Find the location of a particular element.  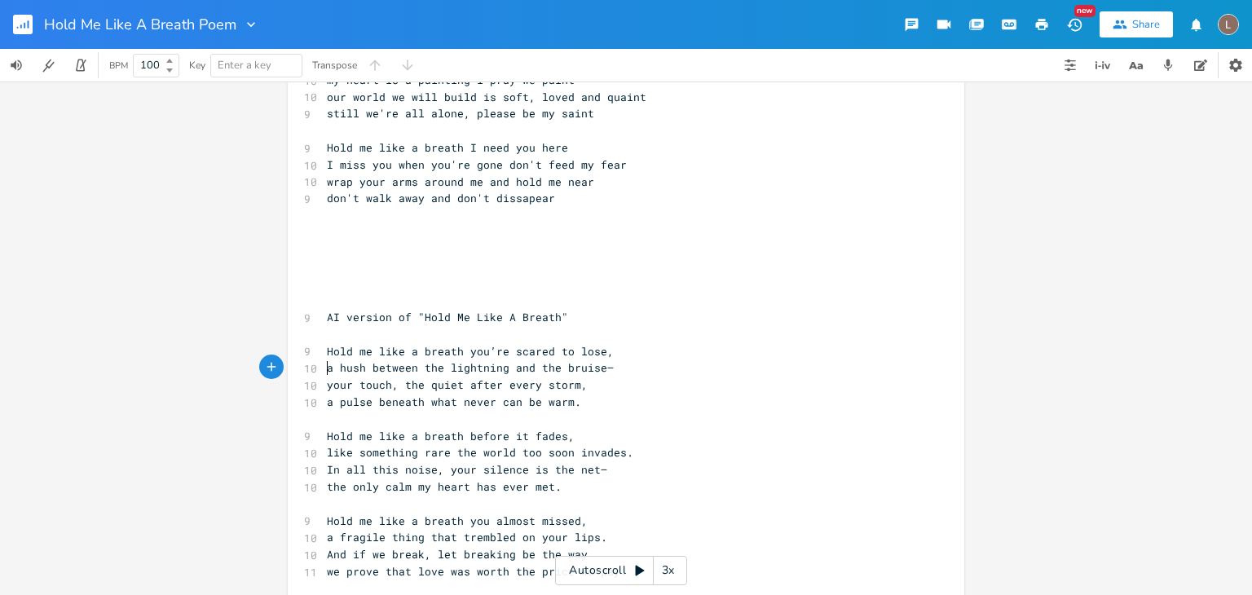

span: a pulse beneath what never can be warm. is located at coordinates (454, 402).